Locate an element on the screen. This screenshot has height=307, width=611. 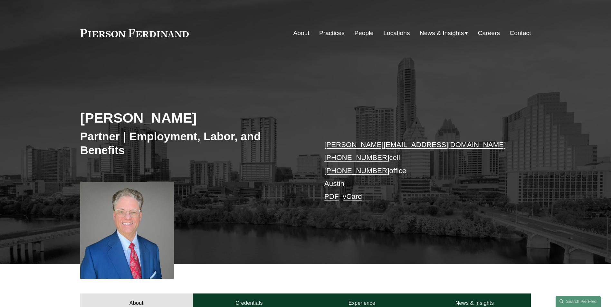
a: folder dropdown is located at coordinates (444, 33).